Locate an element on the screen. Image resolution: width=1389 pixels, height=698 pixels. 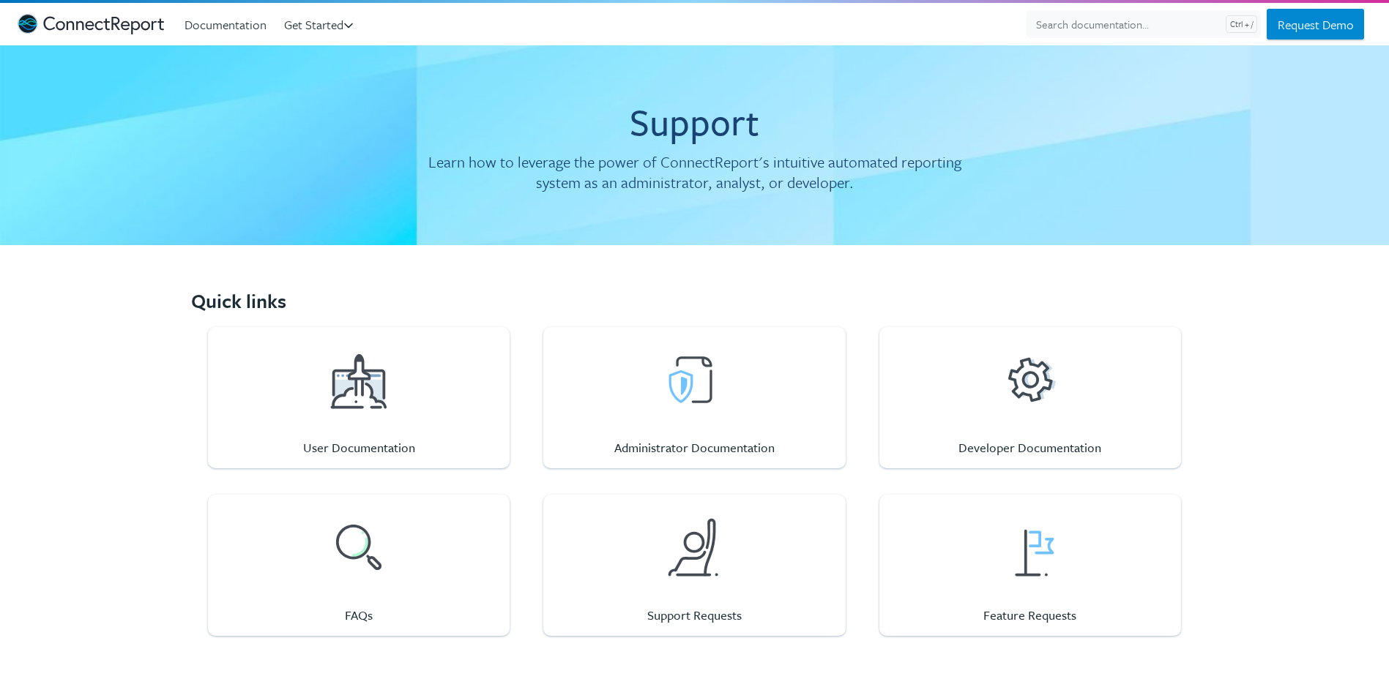
a: Administrator Documentation is located at coordinates (694, 398).